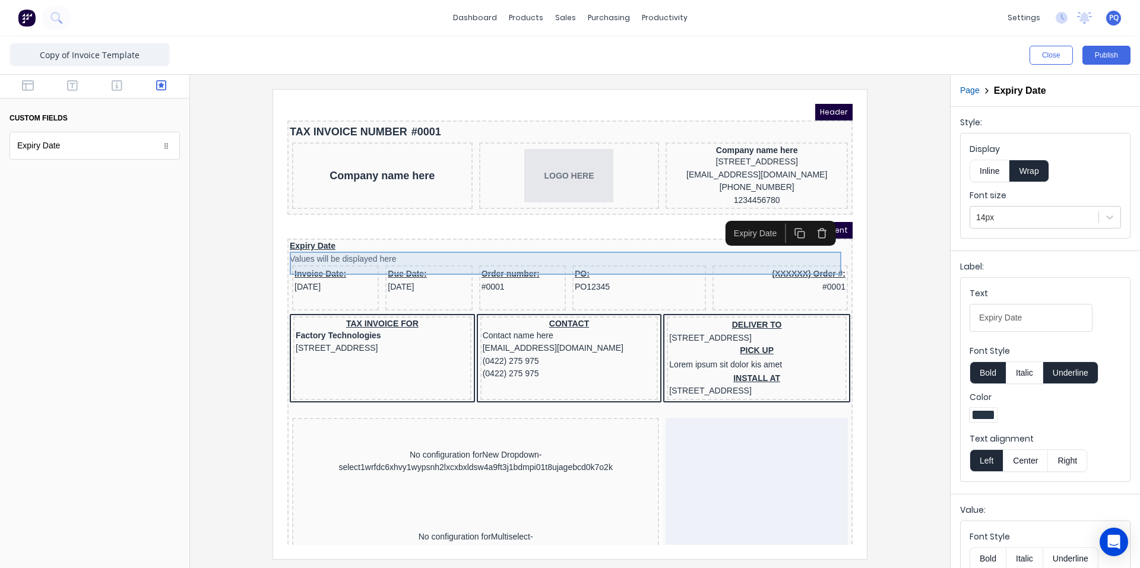 This screenshot has width=1140, height=568. What do you see at coordinates (1031, 318) in the screenshot?
I see `input: Text` at bounding box center [1031, 318].